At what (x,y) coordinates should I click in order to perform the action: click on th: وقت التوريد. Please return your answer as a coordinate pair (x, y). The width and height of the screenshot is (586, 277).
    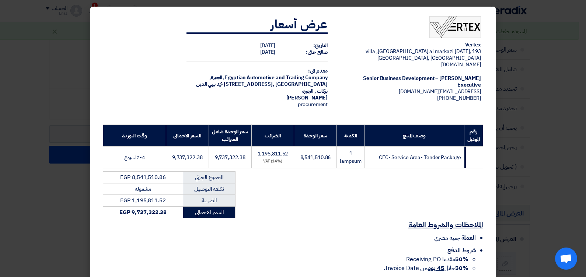
    Looking at the image, I should click on (135, 136).